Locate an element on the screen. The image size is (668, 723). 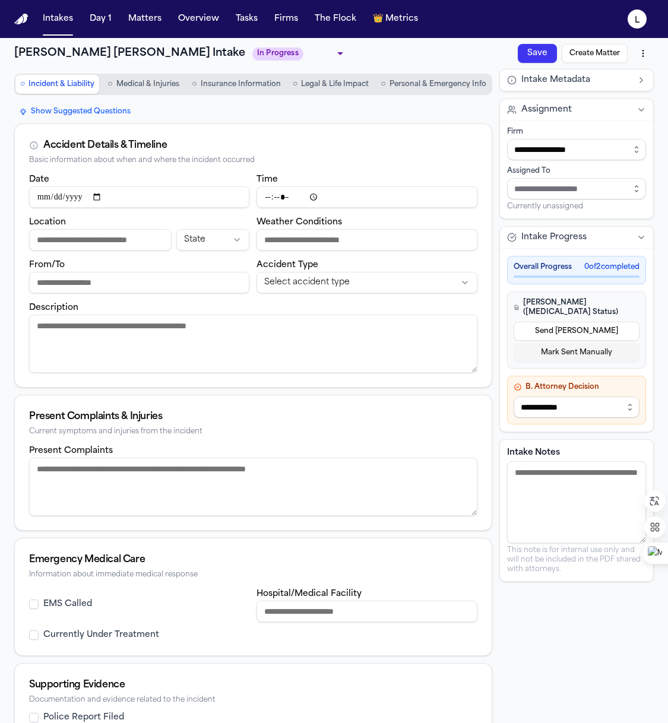
label: Intake Notes is located at coordinates (576, 453).